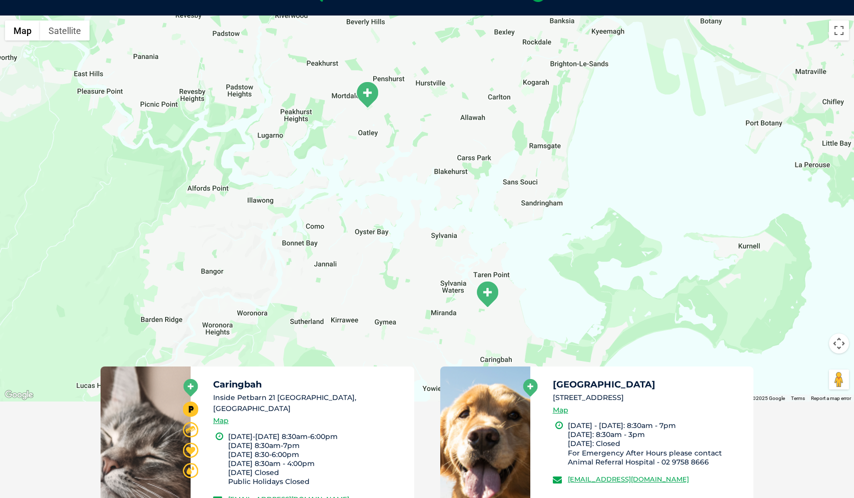 Image resolution: width=854 pixels, height=498 pixels. What do you see at coordinates (831, 398) in the screenshot?
I see `a: Report a map error` at bounding box center [831, 398].